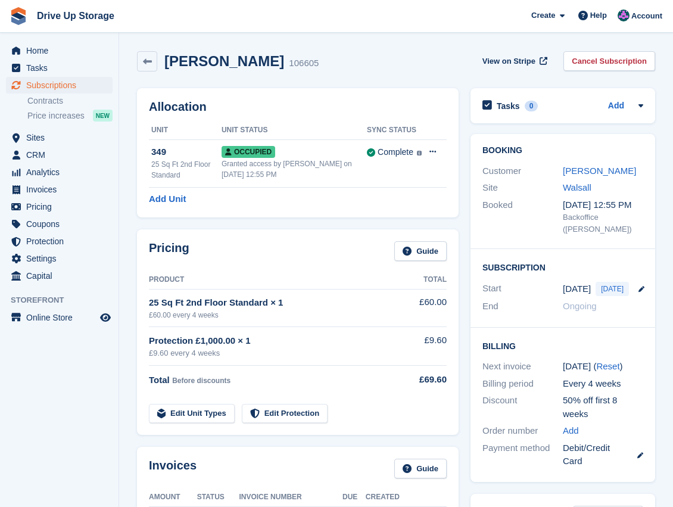  I want to click on a: Preview store, so click(105, 317).